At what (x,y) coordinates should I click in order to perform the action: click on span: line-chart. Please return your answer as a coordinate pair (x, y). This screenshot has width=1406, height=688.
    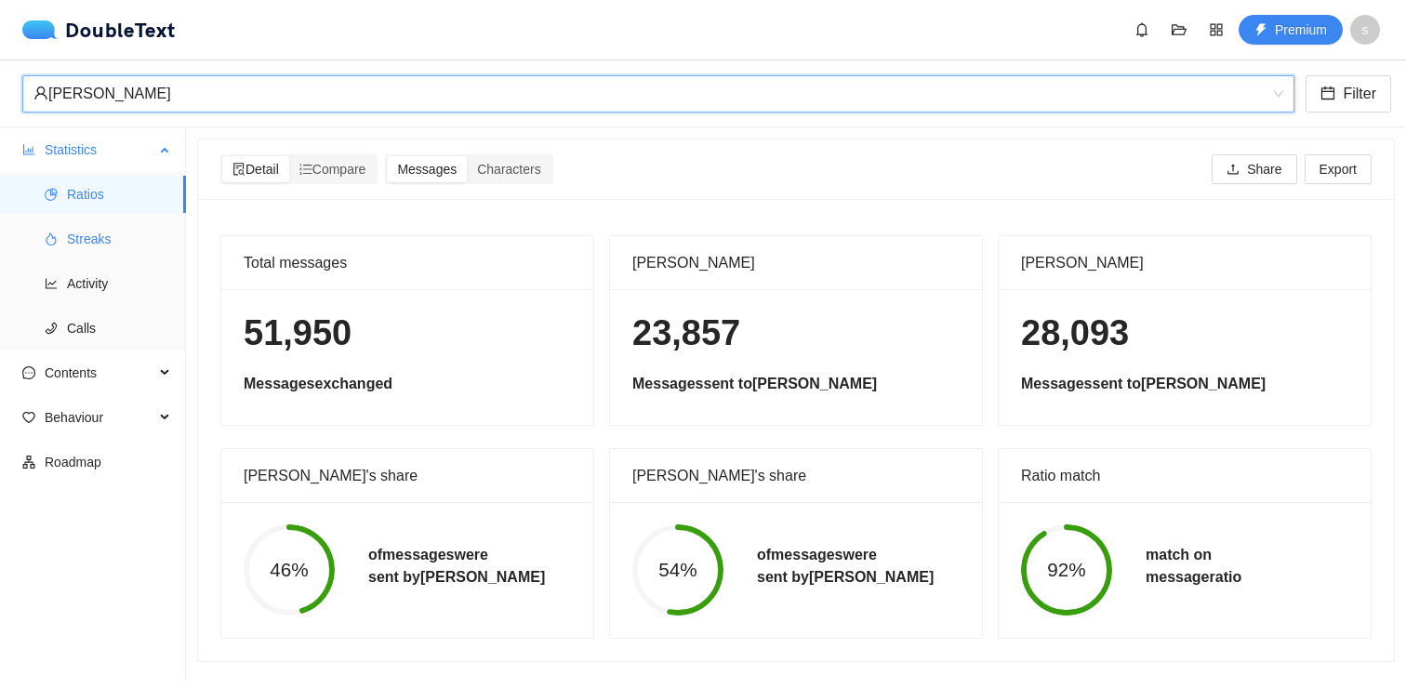
    Looking at the image, I should click on (51, 284).